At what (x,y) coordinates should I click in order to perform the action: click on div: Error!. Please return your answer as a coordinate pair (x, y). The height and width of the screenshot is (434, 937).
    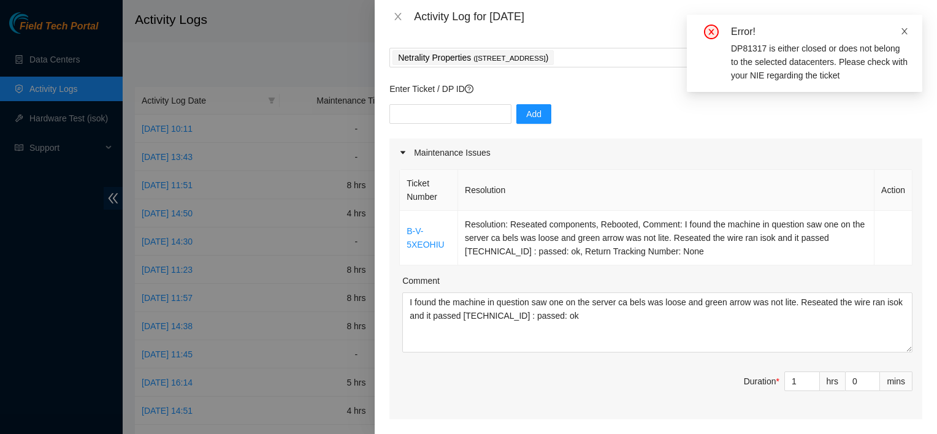
    Looking at the image, I should click on (819, 32).